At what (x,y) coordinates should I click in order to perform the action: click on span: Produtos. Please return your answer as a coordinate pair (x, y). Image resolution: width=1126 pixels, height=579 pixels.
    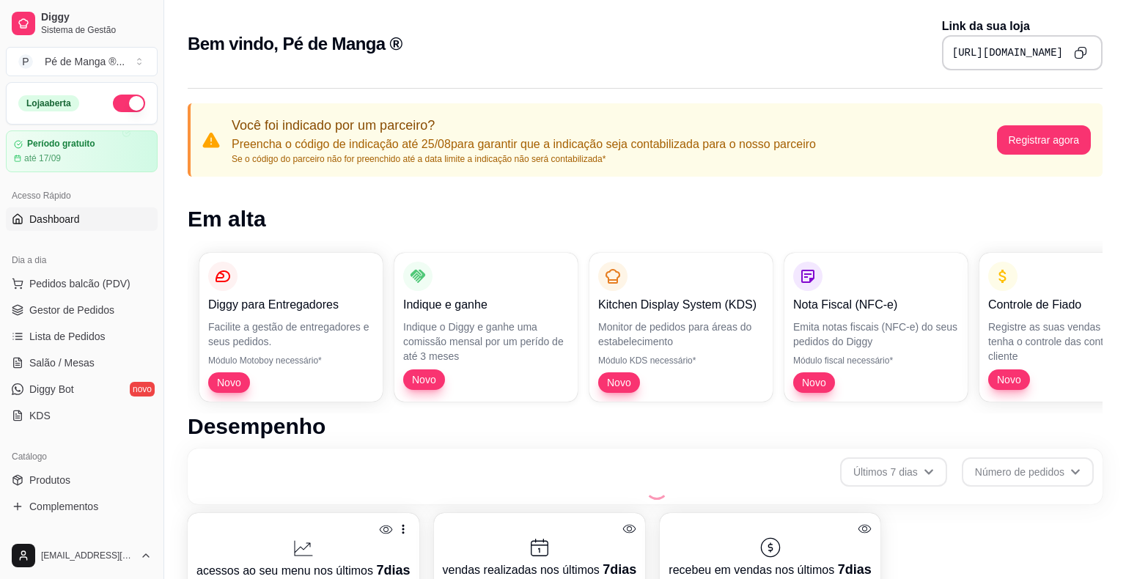
    Looking at the image, I should click on (50, 480).